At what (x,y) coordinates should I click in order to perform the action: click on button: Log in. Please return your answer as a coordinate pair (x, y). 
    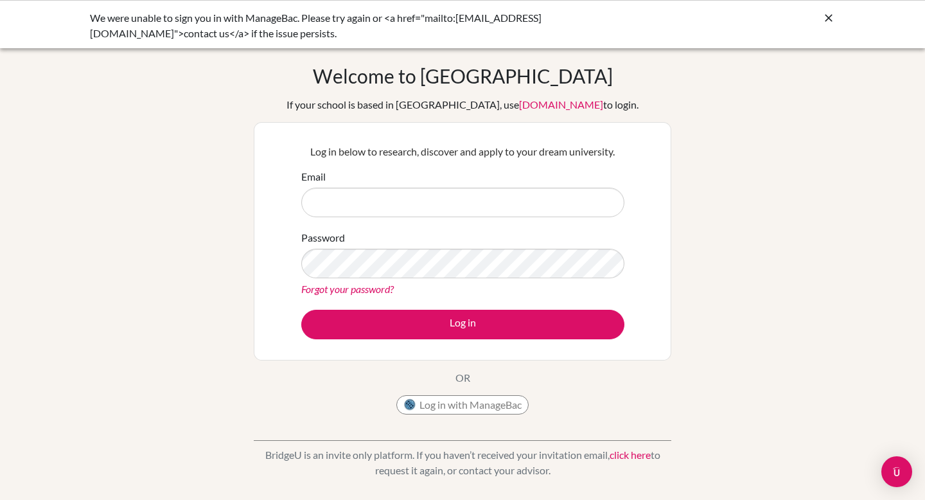
    Looking at the image, I should click on (463, 324).